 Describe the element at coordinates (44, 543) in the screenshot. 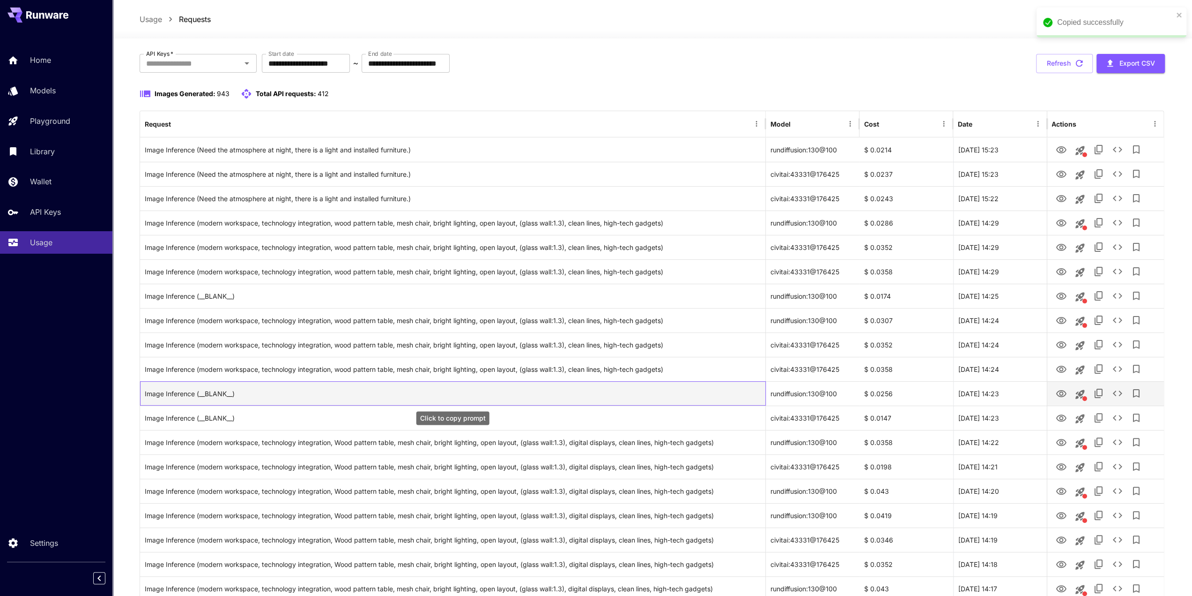

I see `p: Settings` at that location.